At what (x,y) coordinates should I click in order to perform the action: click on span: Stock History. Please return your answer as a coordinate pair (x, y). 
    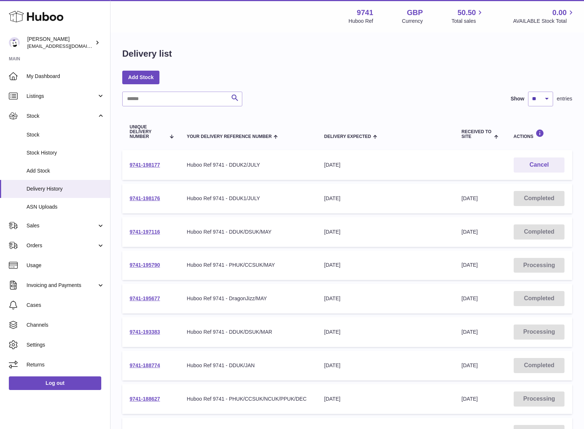
    Looking at the image, I should click on (66, 153).